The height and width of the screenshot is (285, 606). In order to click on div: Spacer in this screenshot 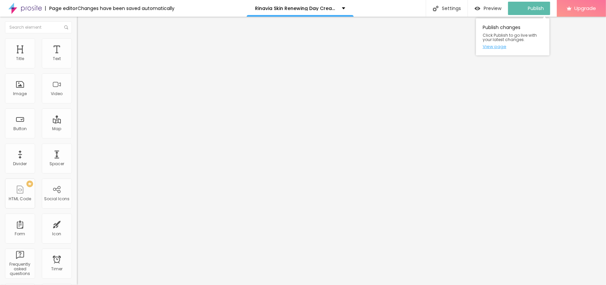, I will do `click(57, 164)`.